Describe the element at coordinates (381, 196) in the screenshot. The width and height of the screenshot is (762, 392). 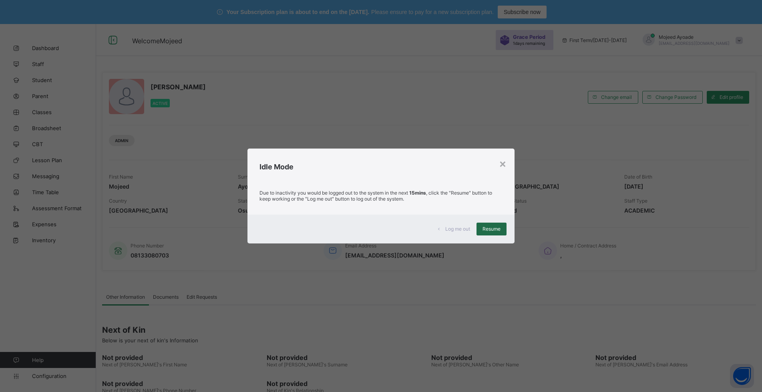
I see `p: Due to inactivity you would be logged out to the system in the next , click the "Resume" button t...` at that location.